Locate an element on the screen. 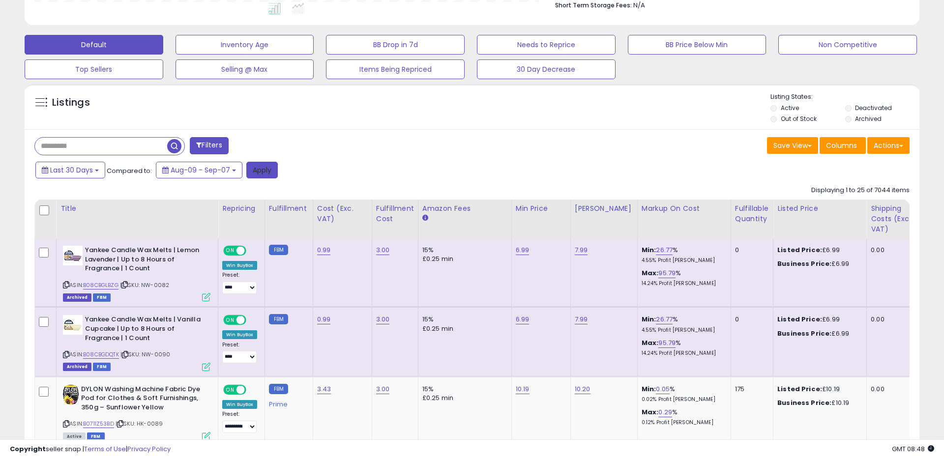 The image size is (944, 459). a: 0.29 is located at coordinates (665, 412).